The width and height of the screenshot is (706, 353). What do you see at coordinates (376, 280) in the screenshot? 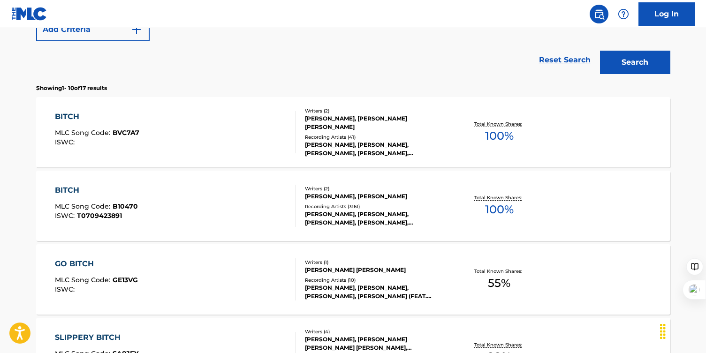
I see `div: Recording Artists ( 10 )` at bounding box center [376, 280].